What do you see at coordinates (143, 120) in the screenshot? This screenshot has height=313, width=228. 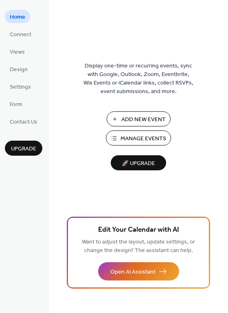 I see `span: Add New Event` at bounding box center [143, 120].